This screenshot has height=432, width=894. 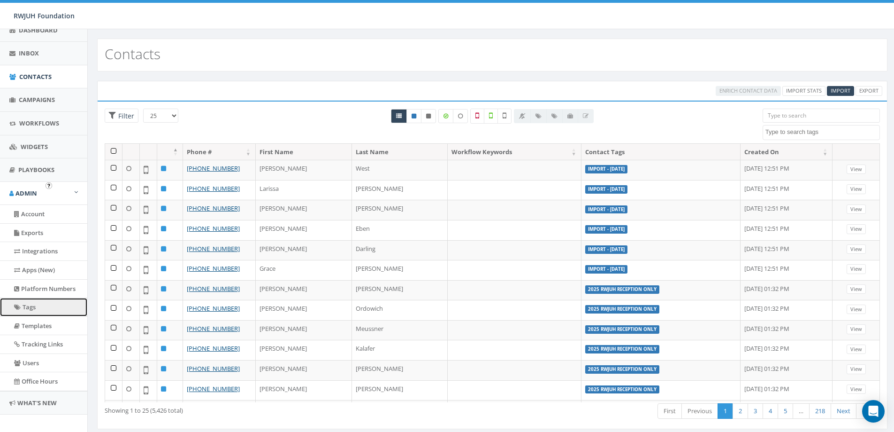 I want to click on span: Workflows, so click(x=39, y=123).